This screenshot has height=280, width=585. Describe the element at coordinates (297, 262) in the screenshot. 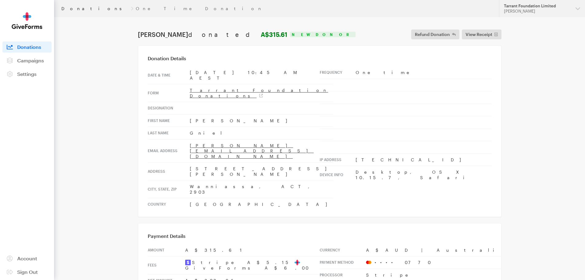

I see `img: favicon-aeed1a25926f1876c519c09abb28a859d2c37b09480cd79f99d23ee3a2171d47.svg` at that location.